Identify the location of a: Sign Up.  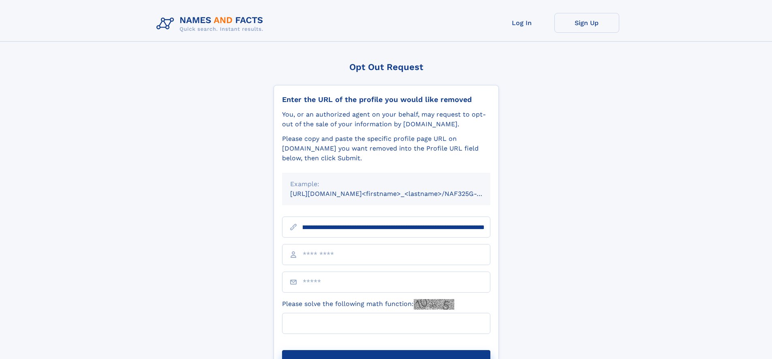
(587, 23).